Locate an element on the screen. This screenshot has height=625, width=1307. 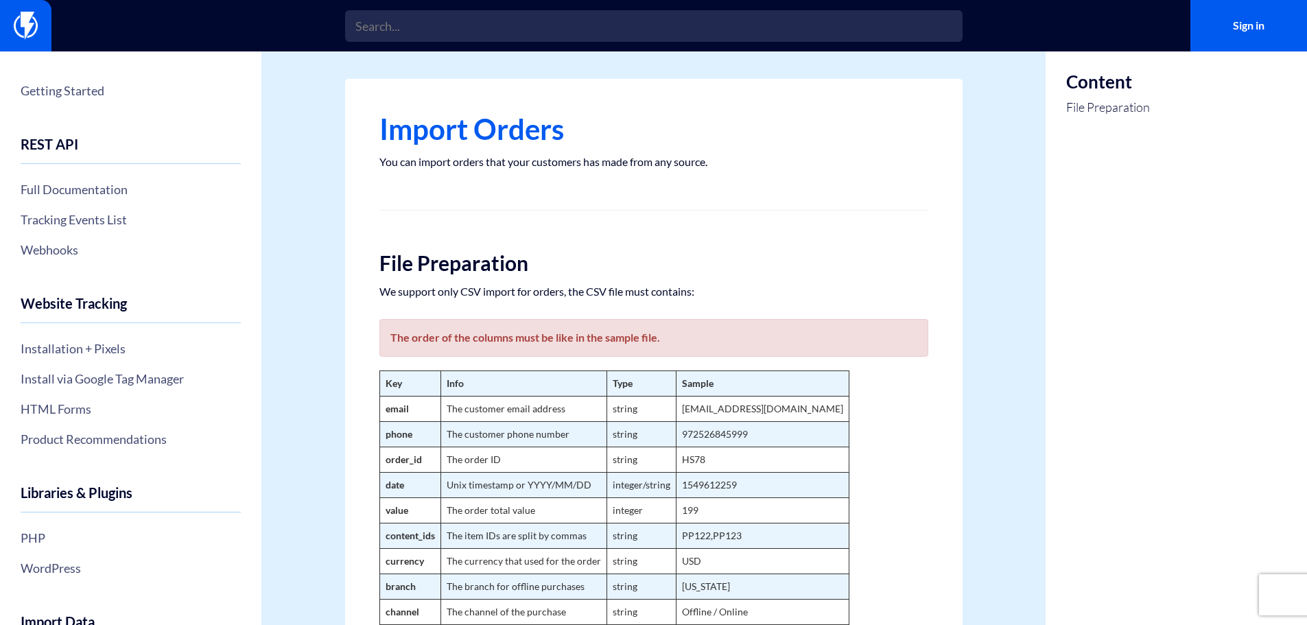
h2: File Preparation is located at coordinates (654, 263).